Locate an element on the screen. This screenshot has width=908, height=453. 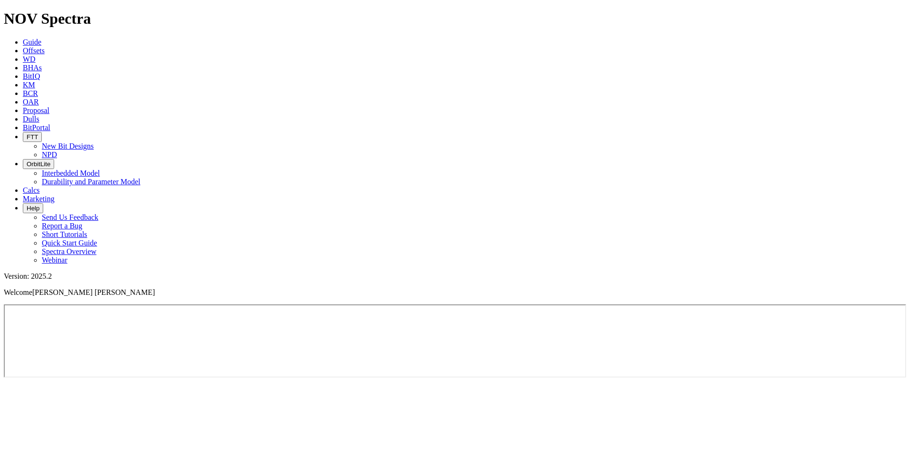
p: Welcome is located at coordinates (454, 293).